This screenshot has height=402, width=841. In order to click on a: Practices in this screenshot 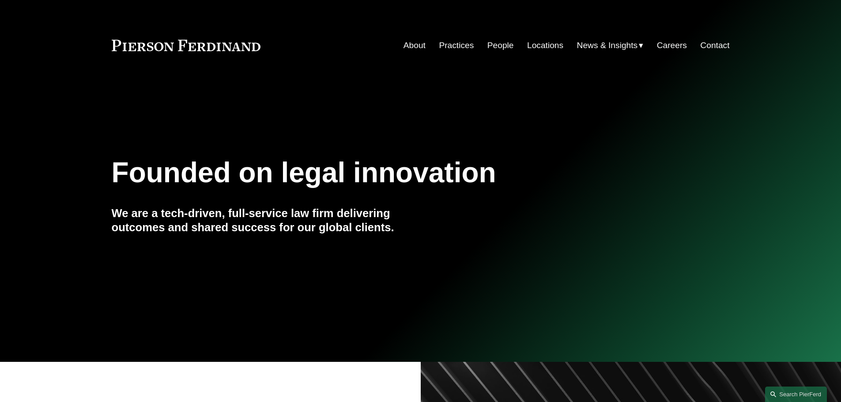, I will do `click(456, 45)`.